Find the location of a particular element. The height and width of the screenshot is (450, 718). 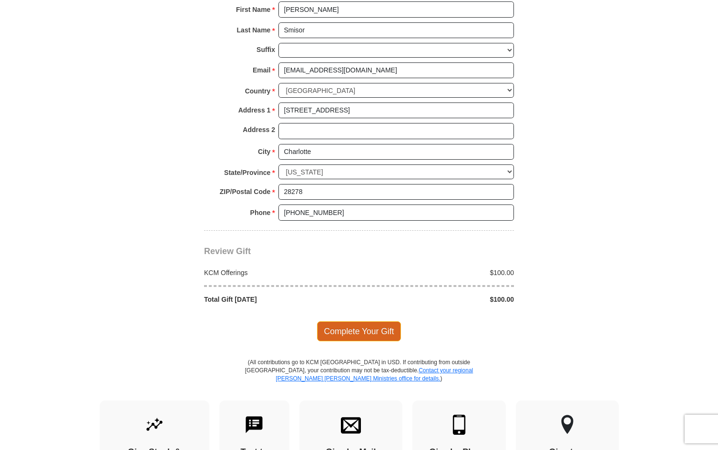

strong: ZIP/Postal Code is located at coordinates (245, 192).